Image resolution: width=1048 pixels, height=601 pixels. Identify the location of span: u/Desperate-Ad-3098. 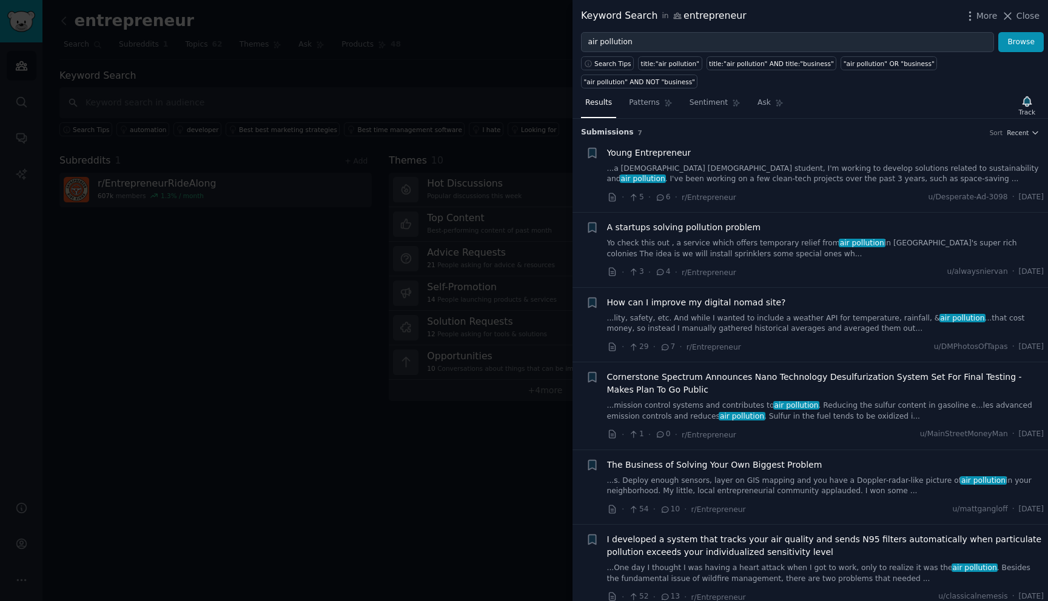
(968, 198).